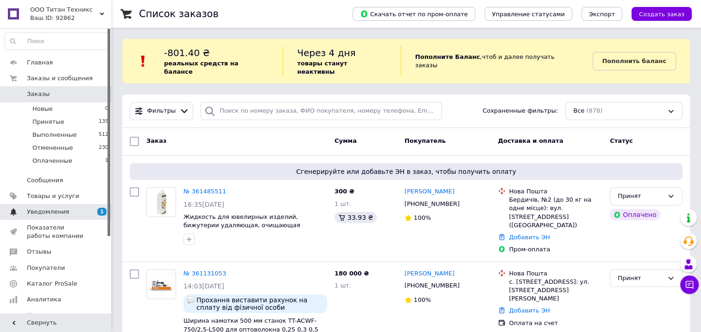  Describe the element at coordinates (661, 14) in the screenshot. I see `button: Создать заказ` at that location.